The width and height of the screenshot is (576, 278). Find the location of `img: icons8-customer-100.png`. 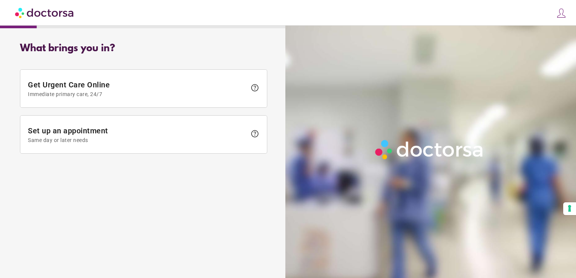

img: icons8-customer-100.png is located at coordinates (561, 13).